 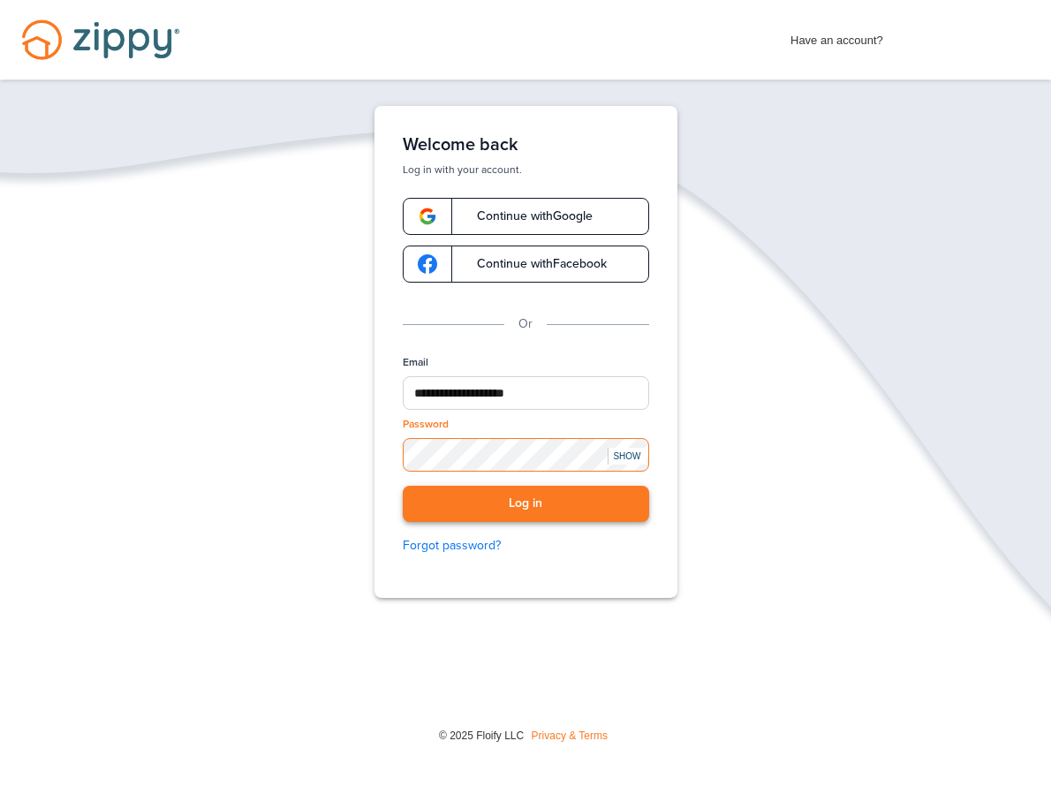 I want to click on span: Continue with Facebook, so click(x=533, y=264).